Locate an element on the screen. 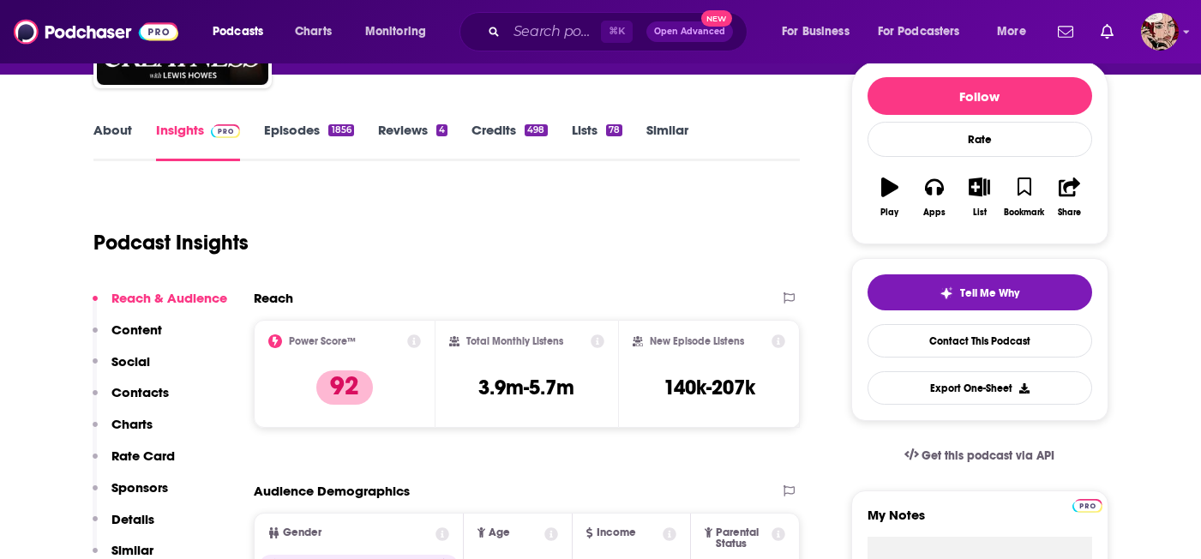 The height and width of the screenshot is (559, 1201). a: About is located at coordinates (112, 141).